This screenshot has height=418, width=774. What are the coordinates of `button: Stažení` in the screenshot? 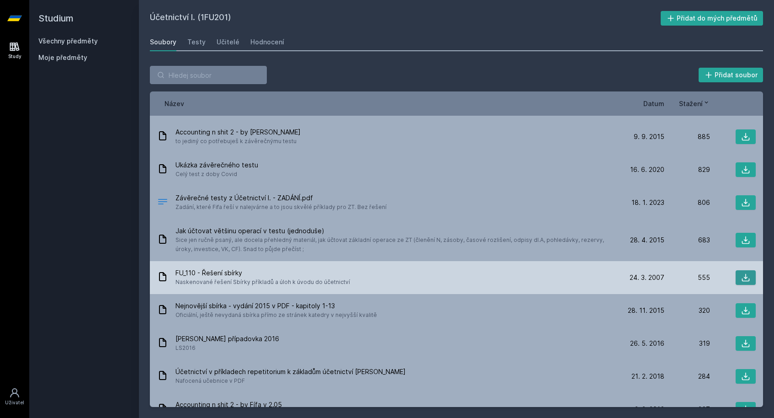 It's located at (694, 103).